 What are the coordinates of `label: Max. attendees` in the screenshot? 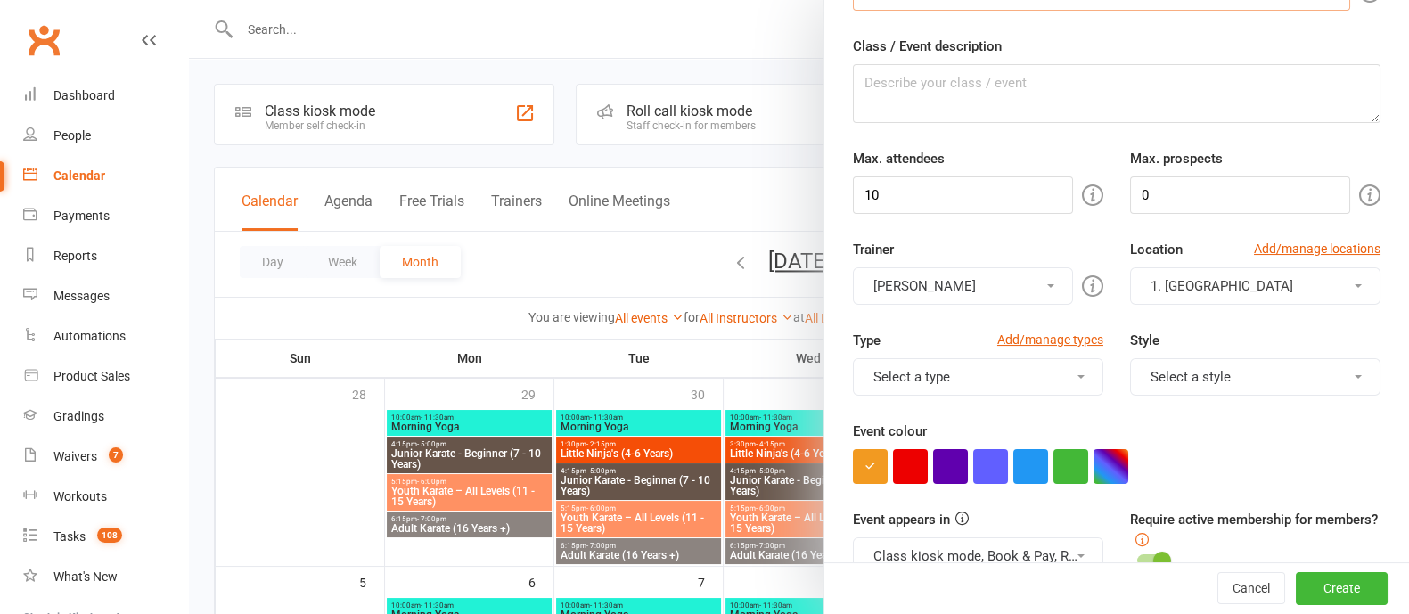 It's located at (898, 159).